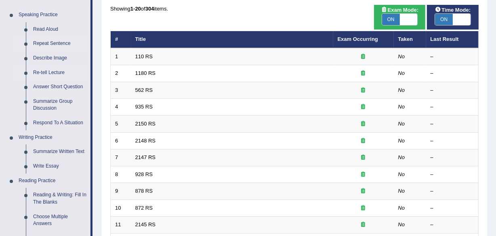  Describe the element at coordinates (121, 107) in the screenshot. I see `td: 4` at that location.